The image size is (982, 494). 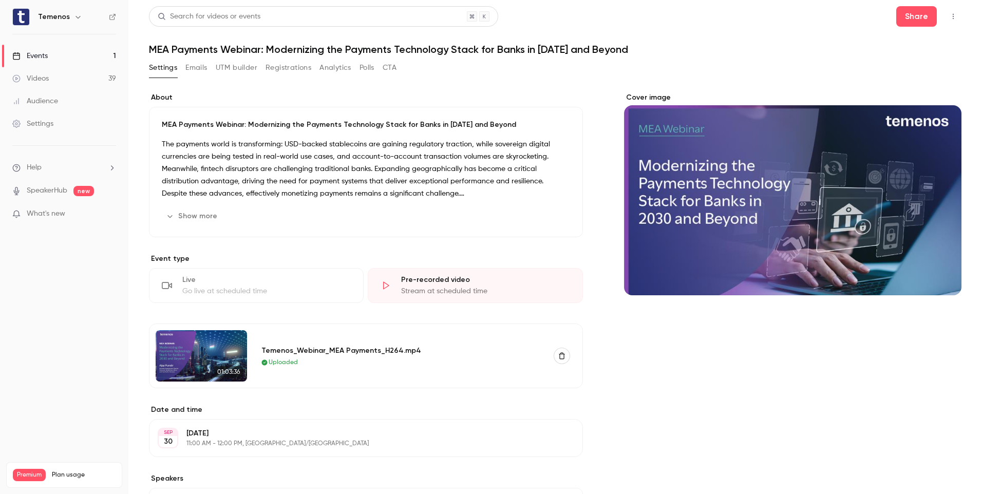 I want to click on div: SEP, so click(x=168, y=432).